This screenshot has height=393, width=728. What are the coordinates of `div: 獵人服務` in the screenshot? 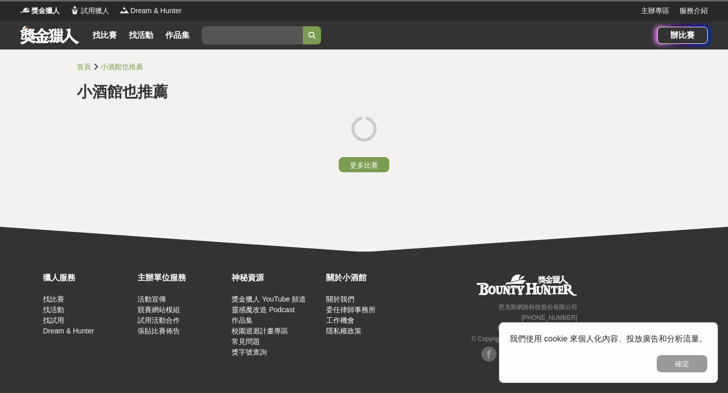 It's located at (87, 278).